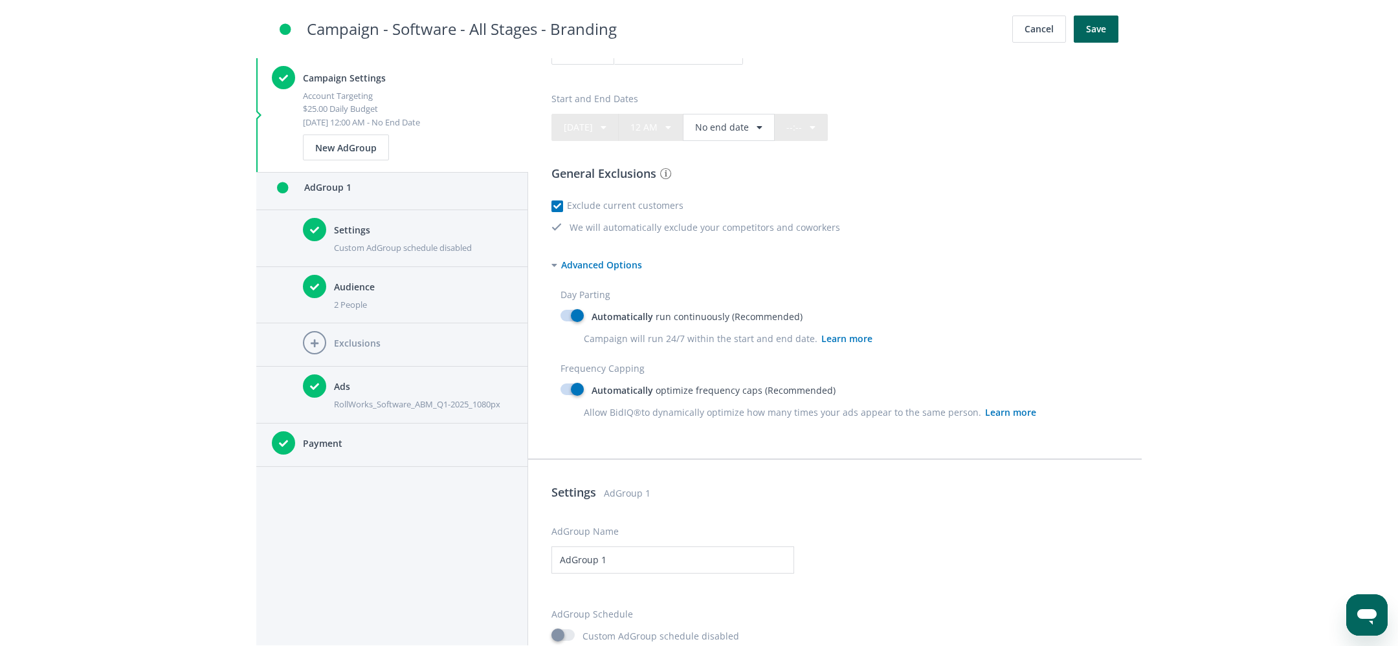 Image resolution: width=1398 pixels, height=646 pixels. What do you see at coordinates (585, 295) in the screenshot?
I see `label: Day Parting` at bounding box center [585, 295].